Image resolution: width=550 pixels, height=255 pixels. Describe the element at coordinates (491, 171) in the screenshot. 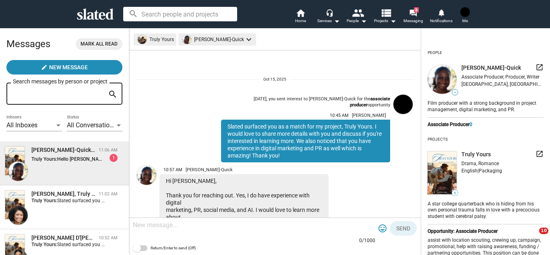

I see `span: Packaging` at that location.